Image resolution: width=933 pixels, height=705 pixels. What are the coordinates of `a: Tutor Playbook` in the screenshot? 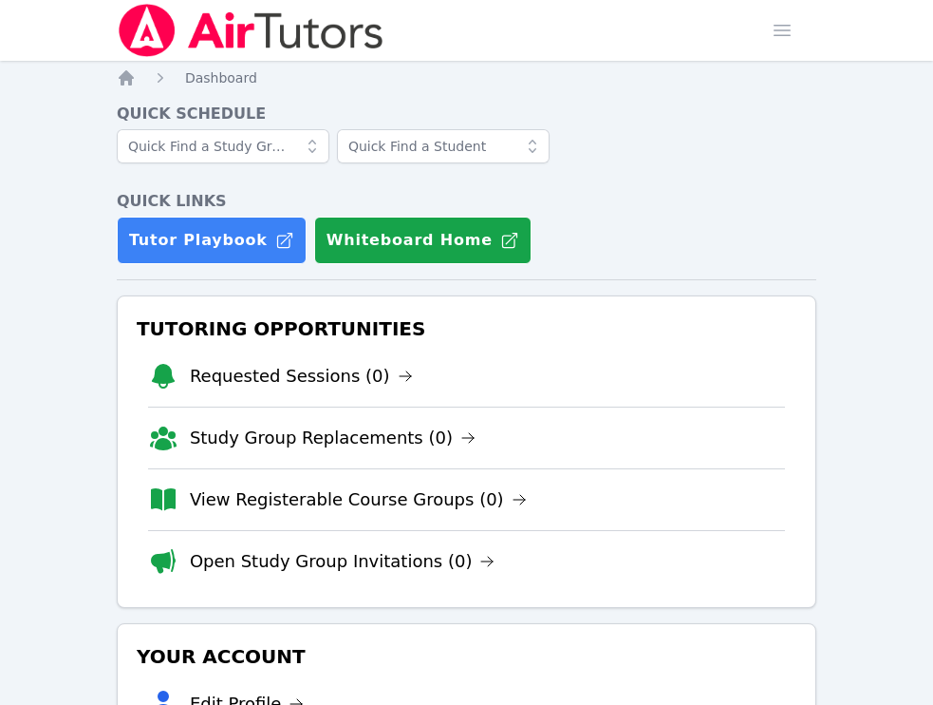 It's located at (212, 240).